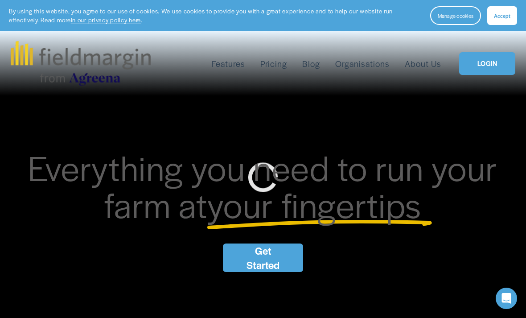  What do you see at coordinates (311, 64) in the screenshot?
I see `a: Blog` at bounding box center [311, 64].